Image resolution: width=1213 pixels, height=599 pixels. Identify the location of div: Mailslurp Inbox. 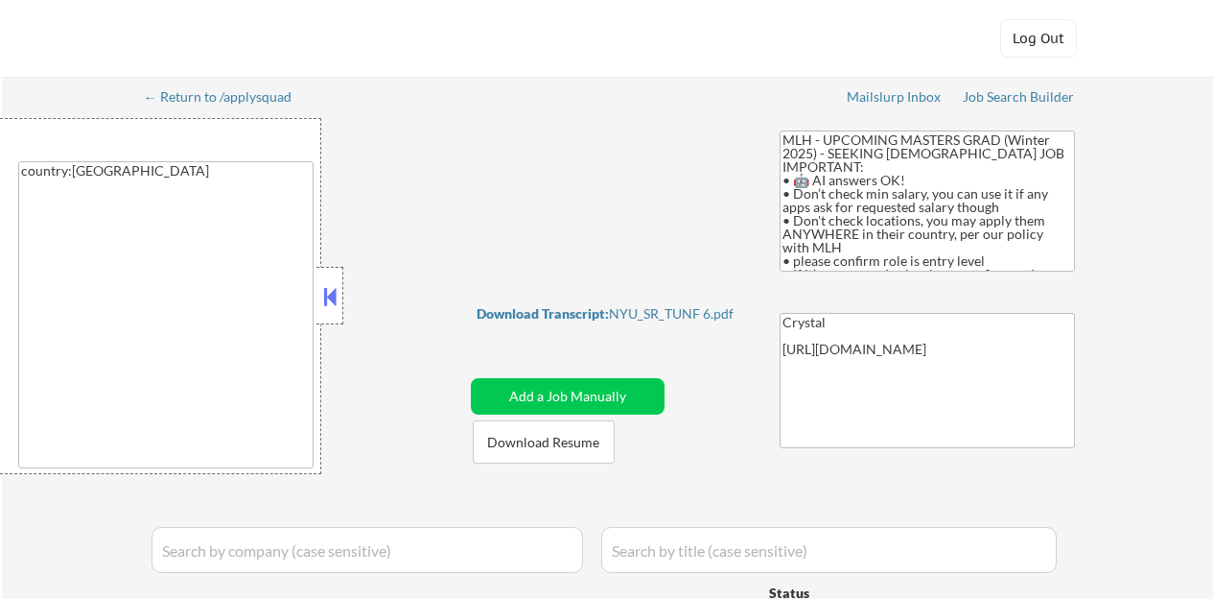
(895, 97).